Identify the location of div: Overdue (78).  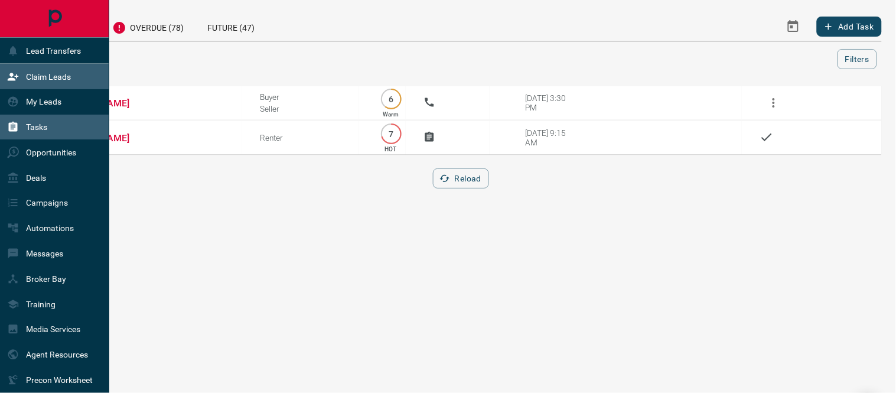
(148, 26).